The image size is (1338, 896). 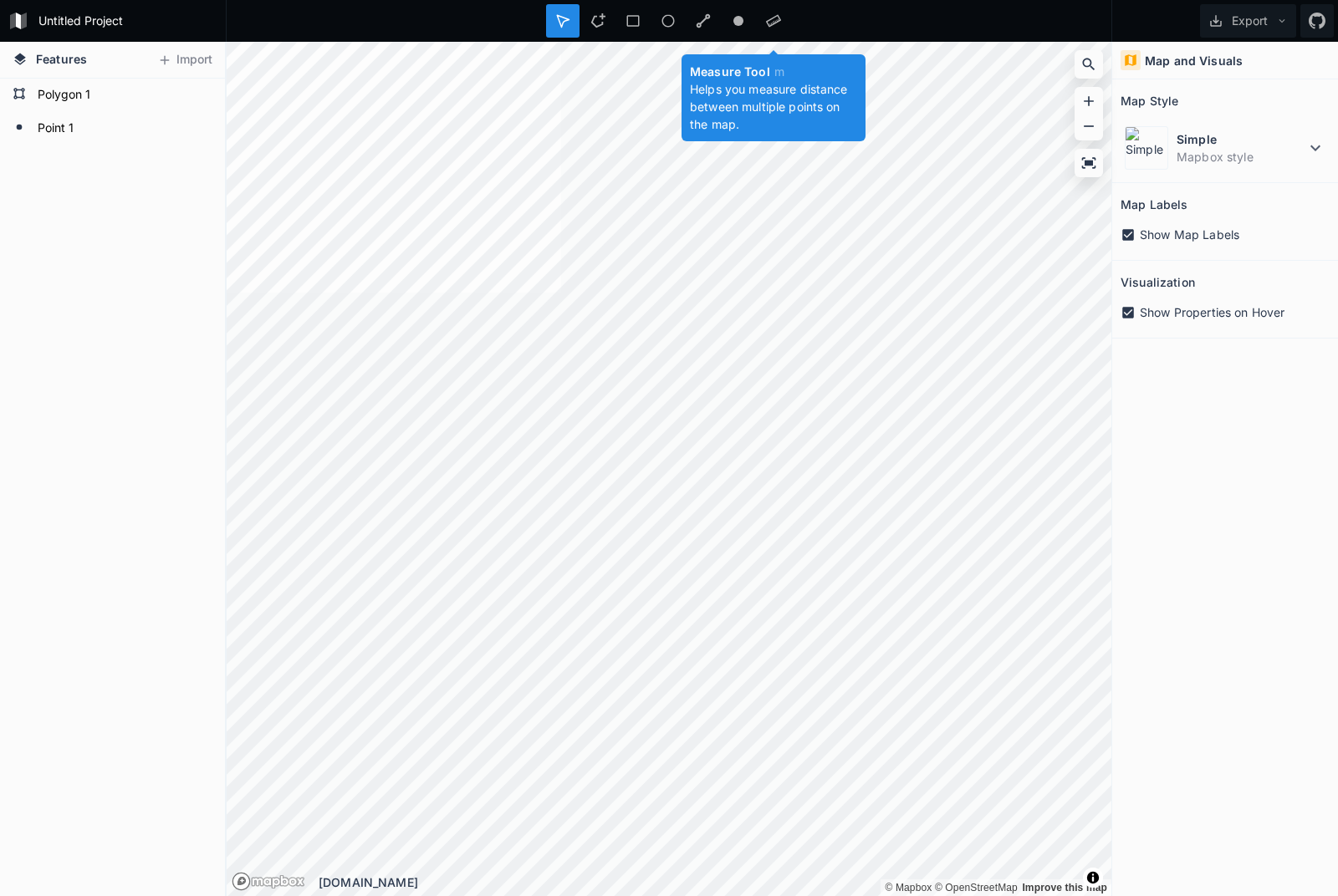 What do you see at coordinates (1241, 138) in the screenshot?
I see `dt: Simple` at bounding box center [1241, 138].